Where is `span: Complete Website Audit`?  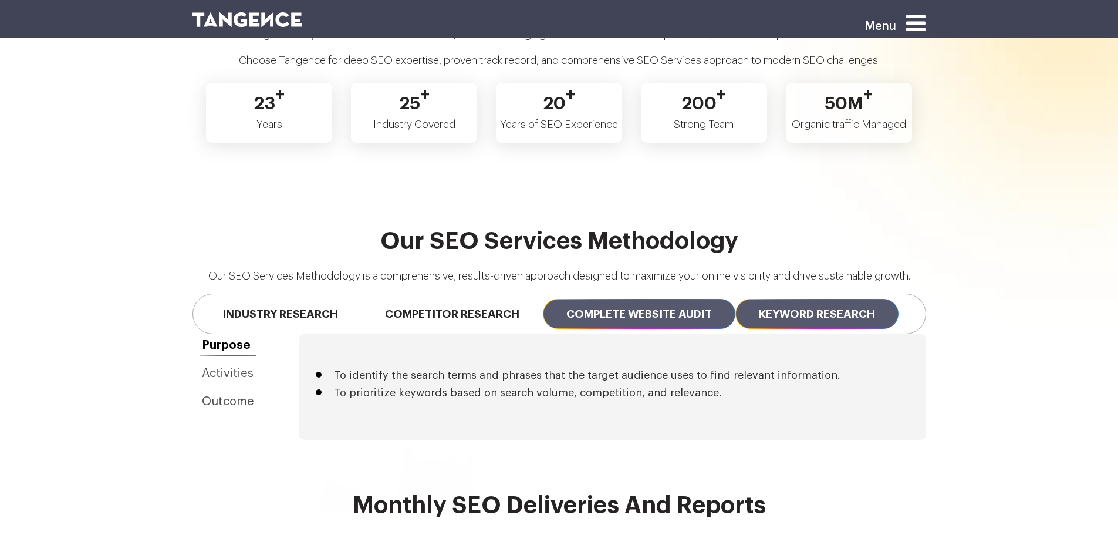
span: Complete Website Audit is located at coordinates (639, 313).